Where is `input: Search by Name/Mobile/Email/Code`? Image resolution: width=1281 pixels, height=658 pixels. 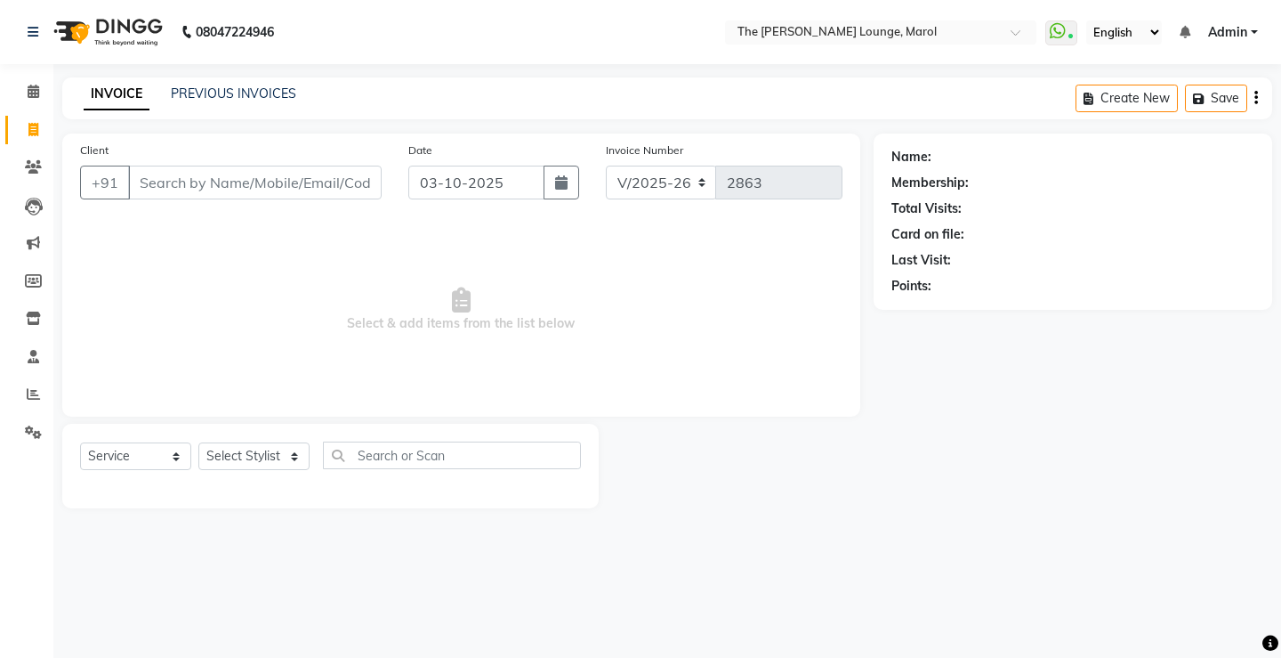 input: Search by Name/Mobile/Email/Code is located at coordinates (254, 182).